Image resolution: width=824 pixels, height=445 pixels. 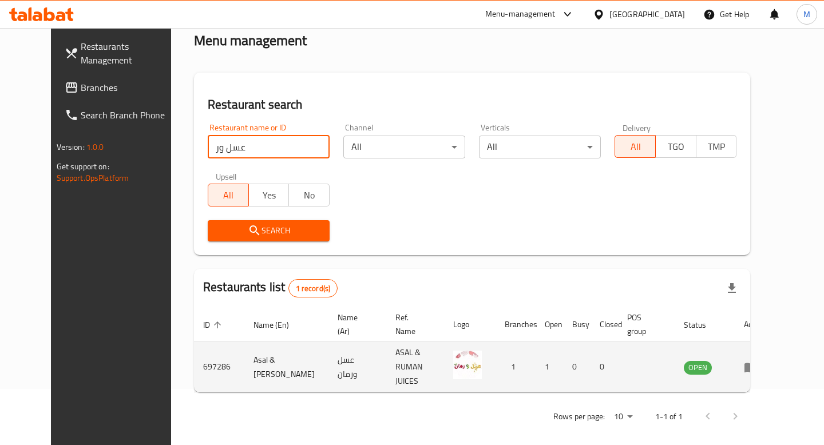 I want to click on table: enhanced table, so click(x=484, y=350).